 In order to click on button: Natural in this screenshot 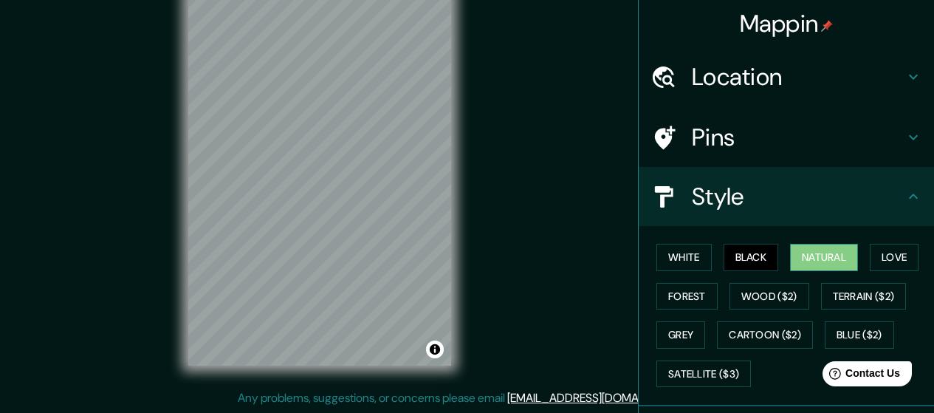, I will do `click(824, 257)`.